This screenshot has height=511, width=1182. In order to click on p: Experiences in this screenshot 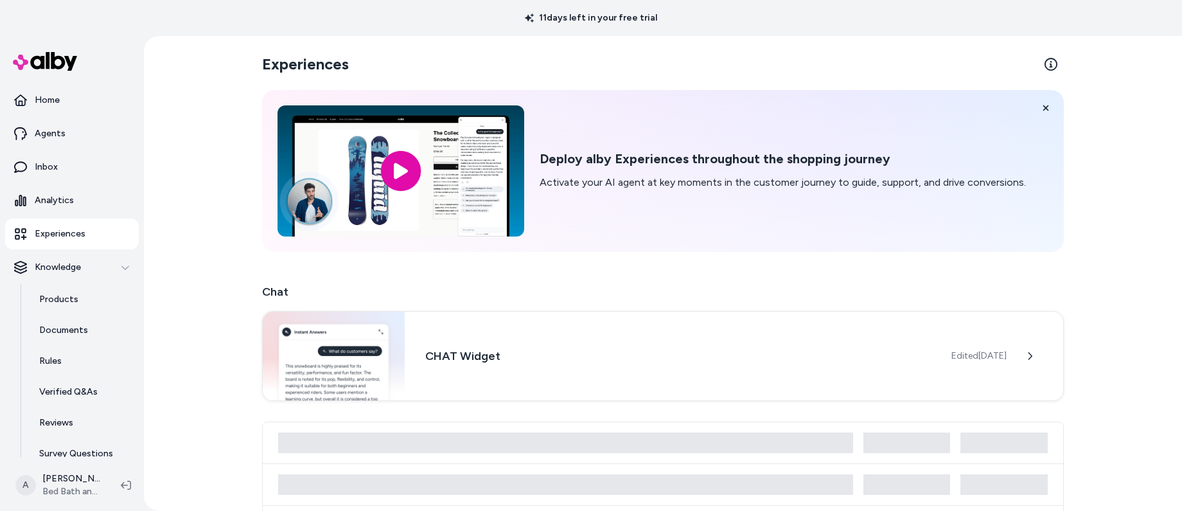, I will do `click(60, 234)`.